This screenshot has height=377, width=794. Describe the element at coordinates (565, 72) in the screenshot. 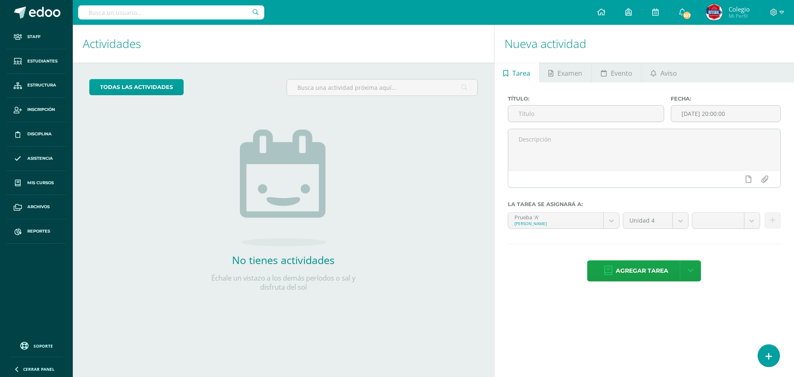

I see `a: Examen` at that location.